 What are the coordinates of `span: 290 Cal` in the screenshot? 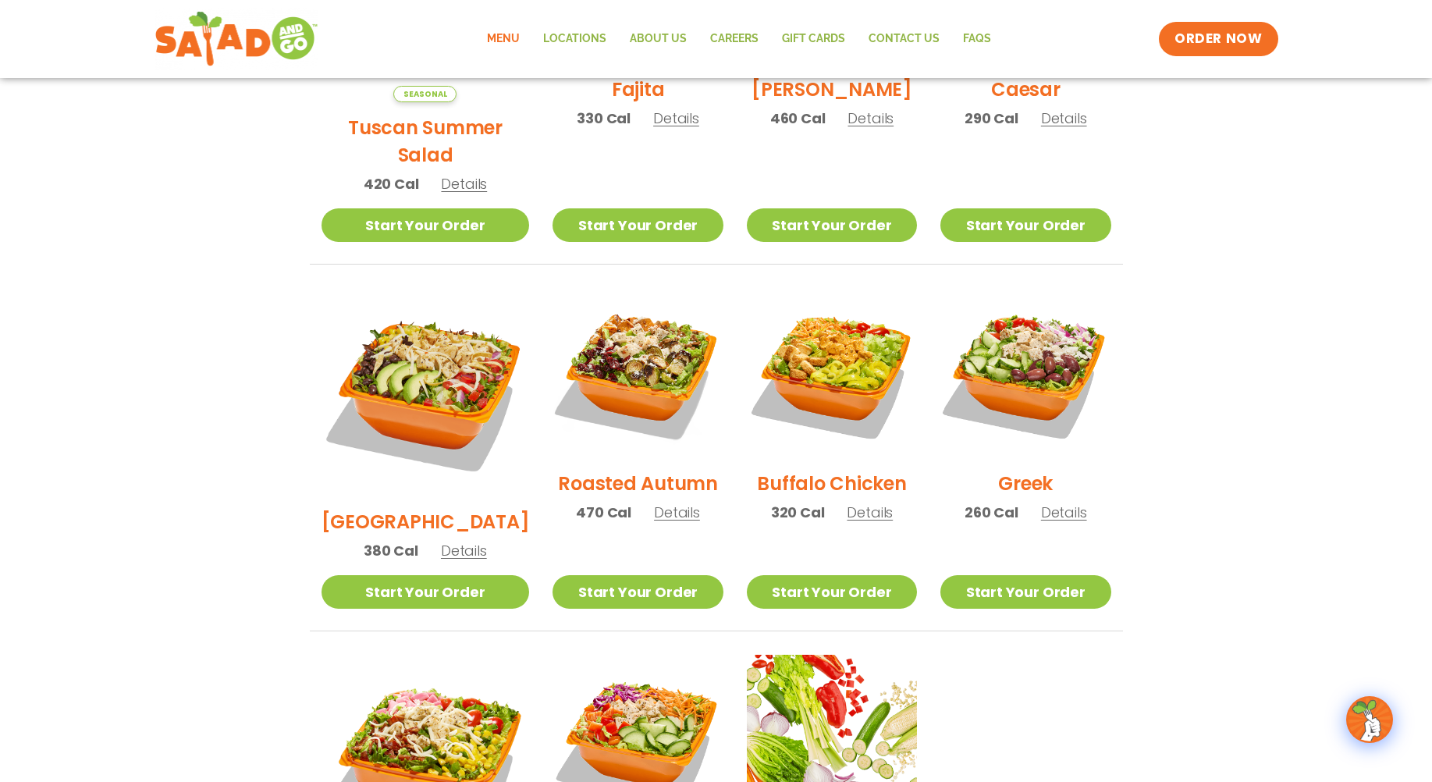 It's located at (991, 118).